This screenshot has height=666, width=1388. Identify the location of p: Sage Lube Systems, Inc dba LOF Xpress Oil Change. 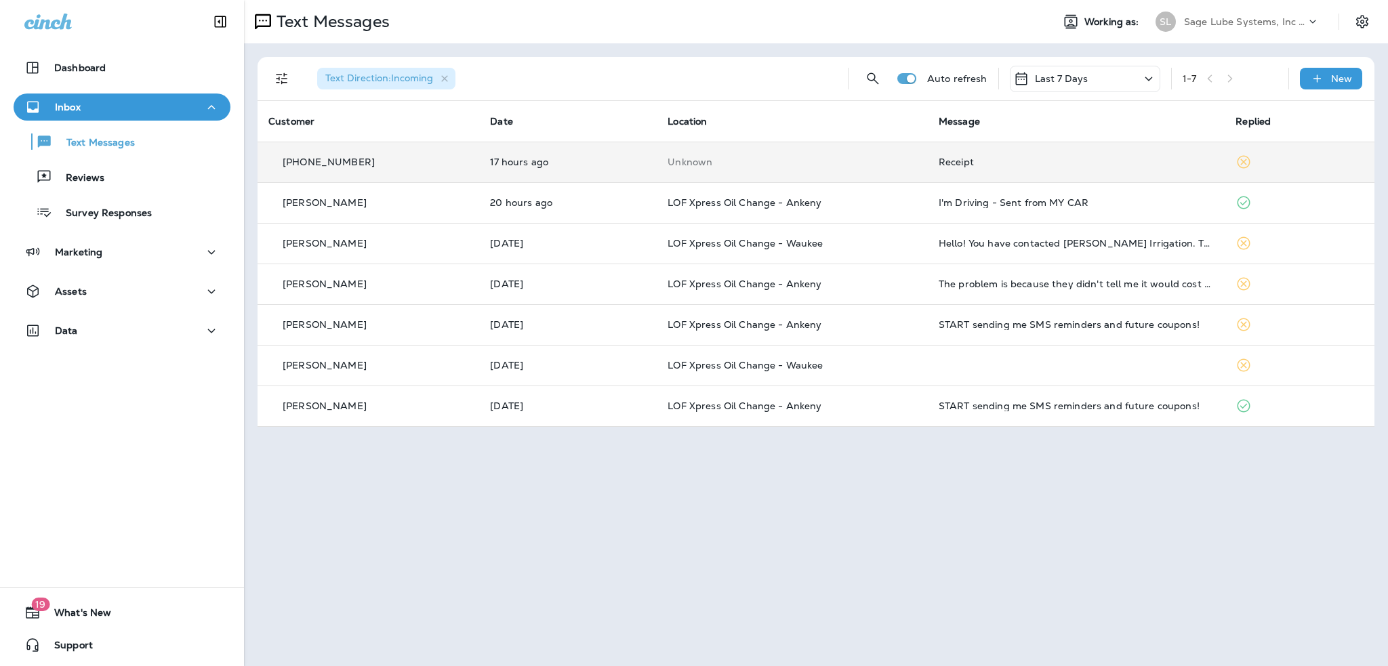
(1245, 22).